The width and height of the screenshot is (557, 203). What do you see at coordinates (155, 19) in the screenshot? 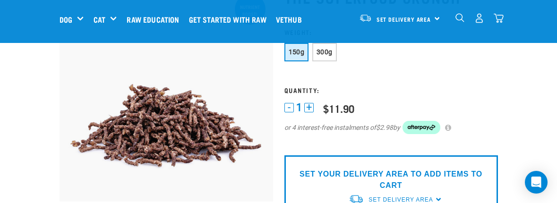
I see `a: Raw Education` at bounding box center [155, 19].